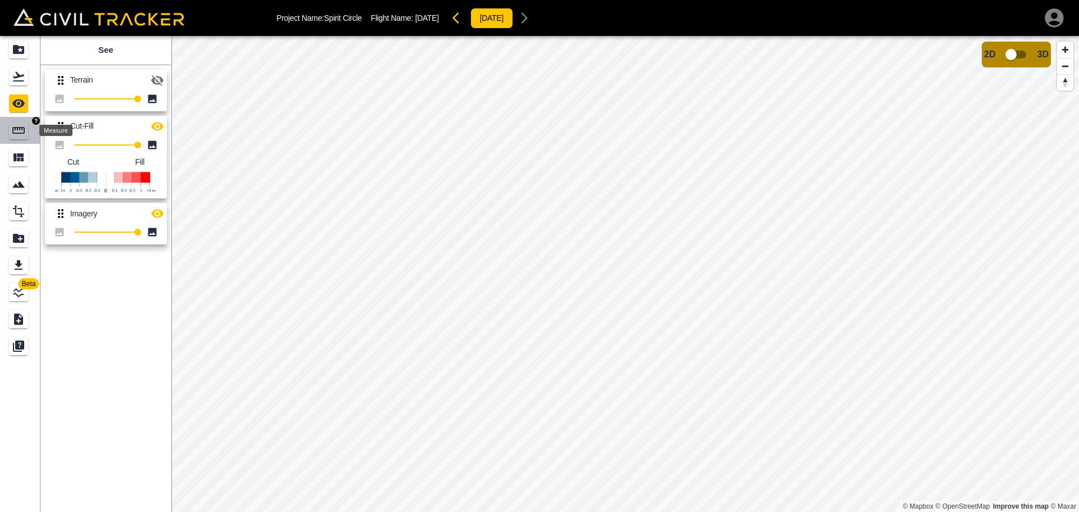 This screenshot has width=1079, height=512. What do you see at coordinates (918, 506) in the screenshot?
I see `a: Mapbox` at bounding box center [918, 506].